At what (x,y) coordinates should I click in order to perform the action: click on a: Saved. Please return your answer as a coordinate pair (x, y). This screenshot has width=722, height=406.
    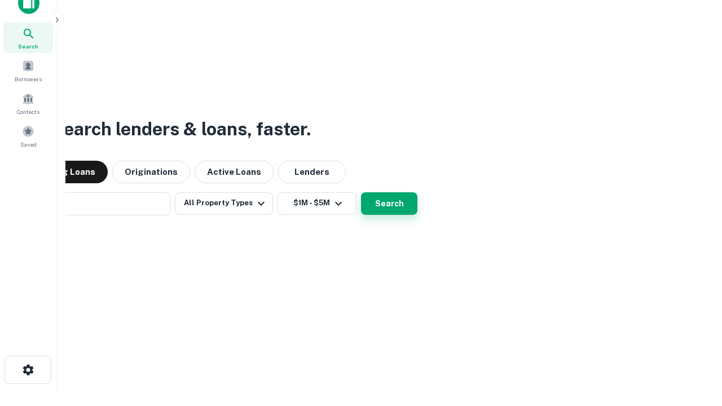
    Looking at the image, I should click on (28, 136).